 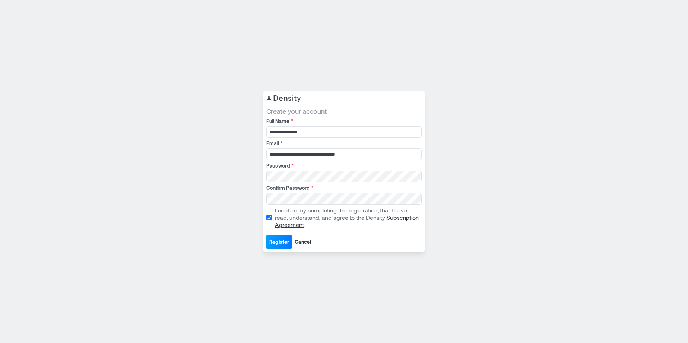 What do you see at coordinates (279, 242) in the screenshot?
I see `button: Register` at bounding box center [279, 242].